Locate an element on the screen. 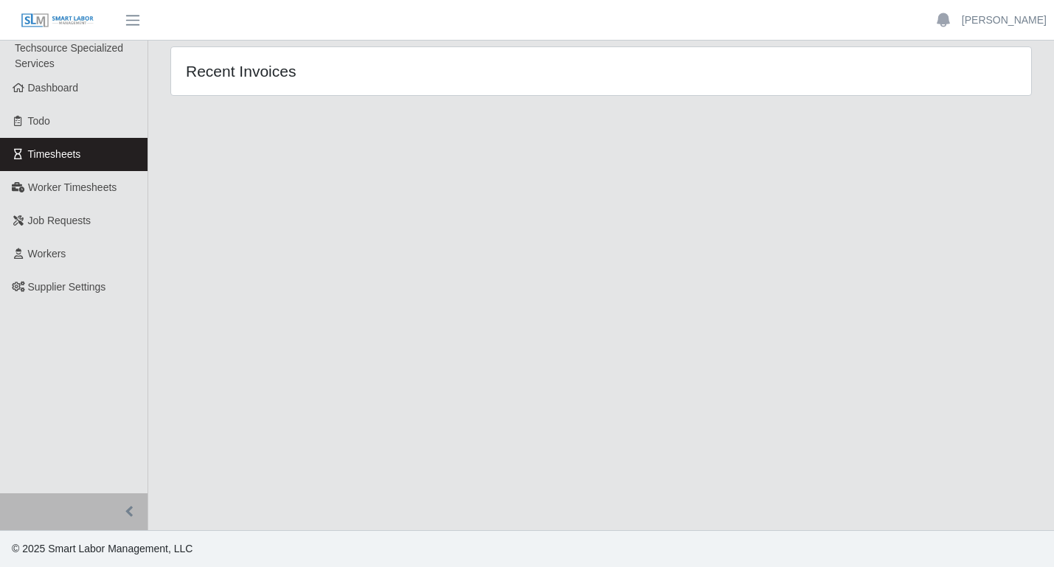 The image size is (1054, 567). img: SLM Logo is located at coordinates (58, 21).